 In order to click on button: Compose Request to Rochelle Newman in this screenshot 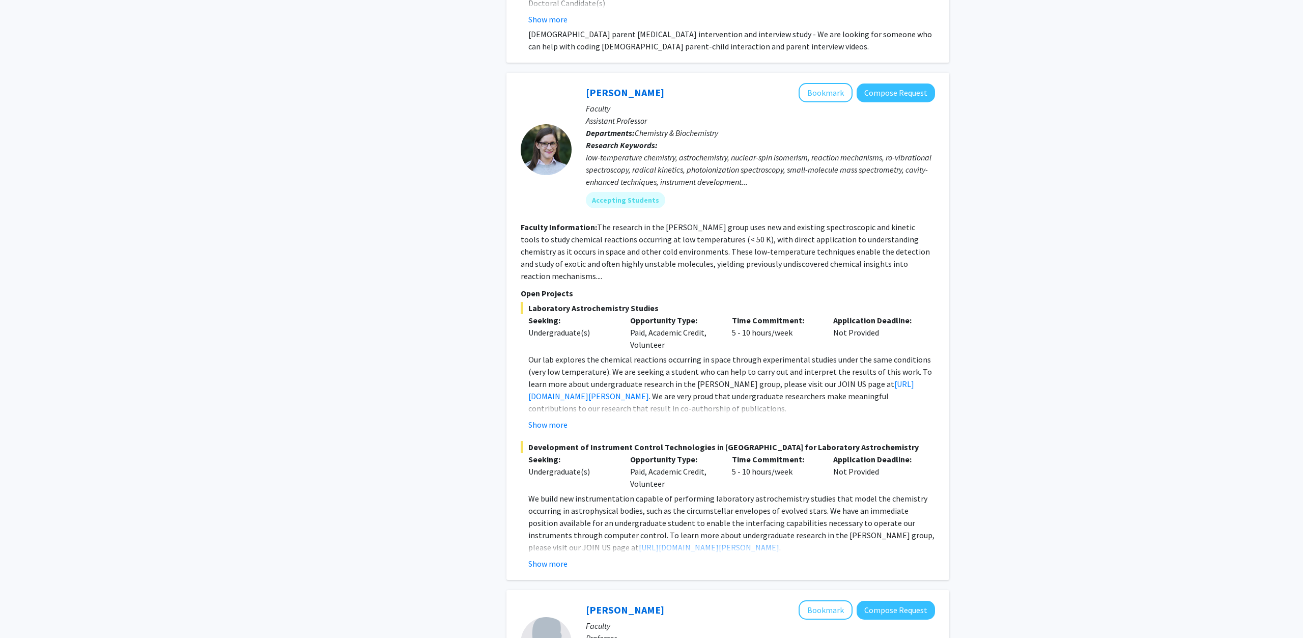, I will do `click(896, 610)`.